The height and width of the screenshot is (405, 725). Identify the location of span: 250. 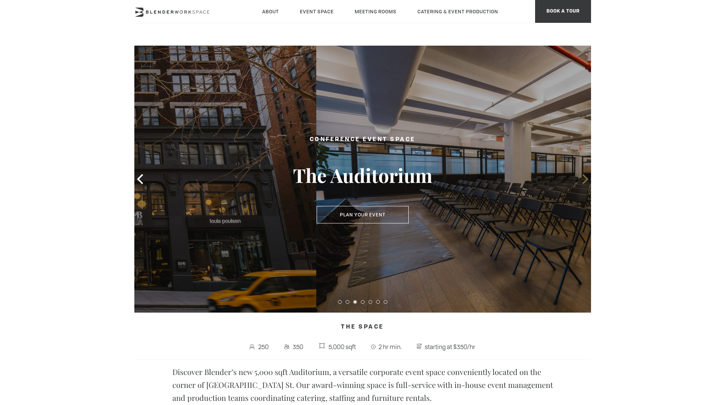
(264, 347).